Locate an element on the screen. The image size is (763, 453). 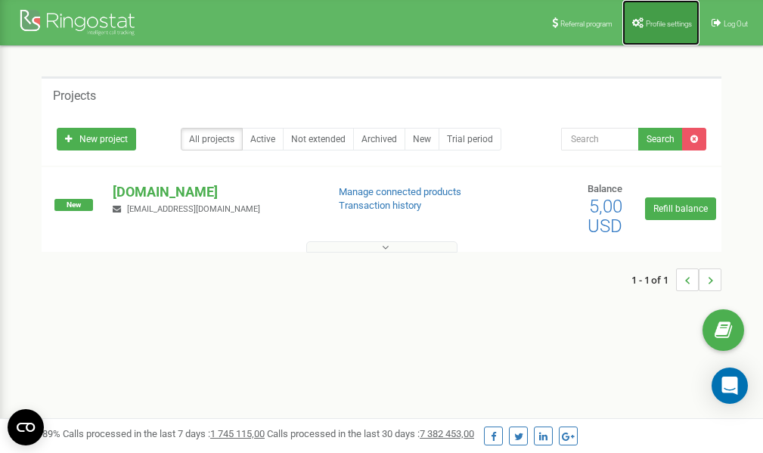
div: Open Intercom Messenger is located at coordinates (729, 386).